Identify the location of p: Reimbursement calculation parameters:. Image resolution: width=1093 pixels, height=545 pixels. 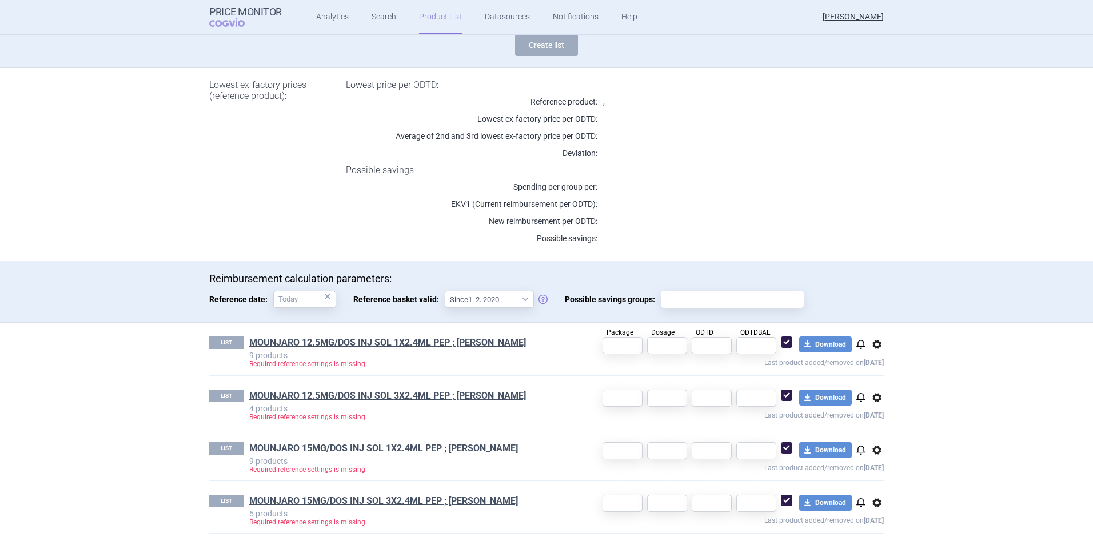
(546, 279).